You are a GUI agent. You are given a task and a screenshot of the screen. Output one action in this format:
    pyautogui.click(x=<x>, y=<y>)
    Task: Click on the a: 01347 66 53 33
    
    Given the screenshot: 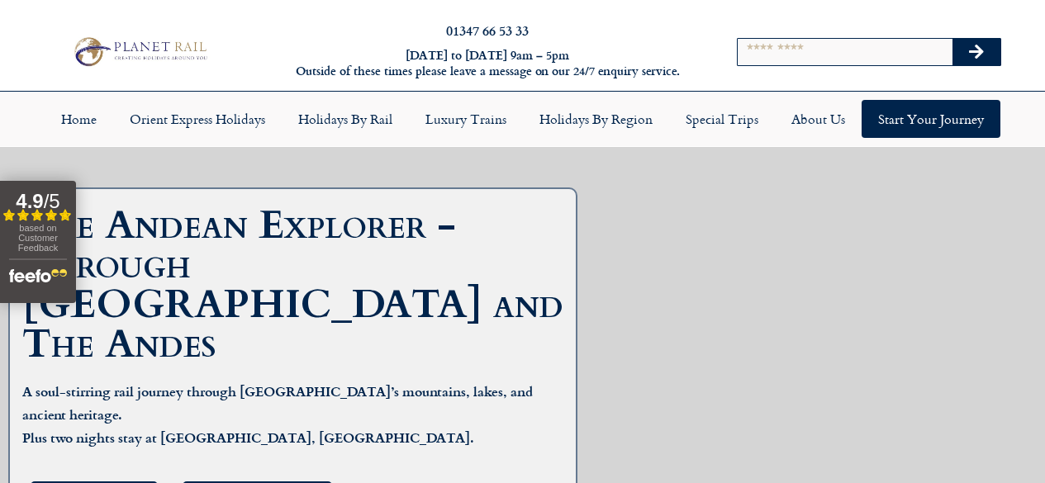 What is the action you would take?
    pyautogui.click(x=487, y=30)
    